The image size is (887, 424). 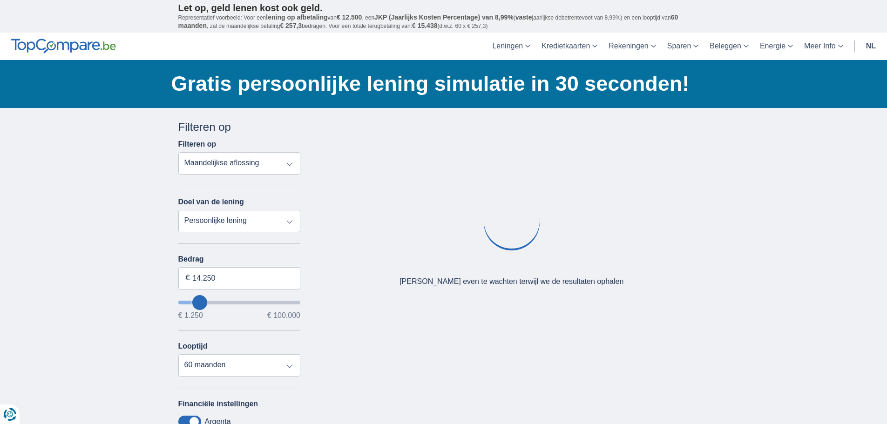 I want to click on a: Rekeningen, so click(x=632, y=46).